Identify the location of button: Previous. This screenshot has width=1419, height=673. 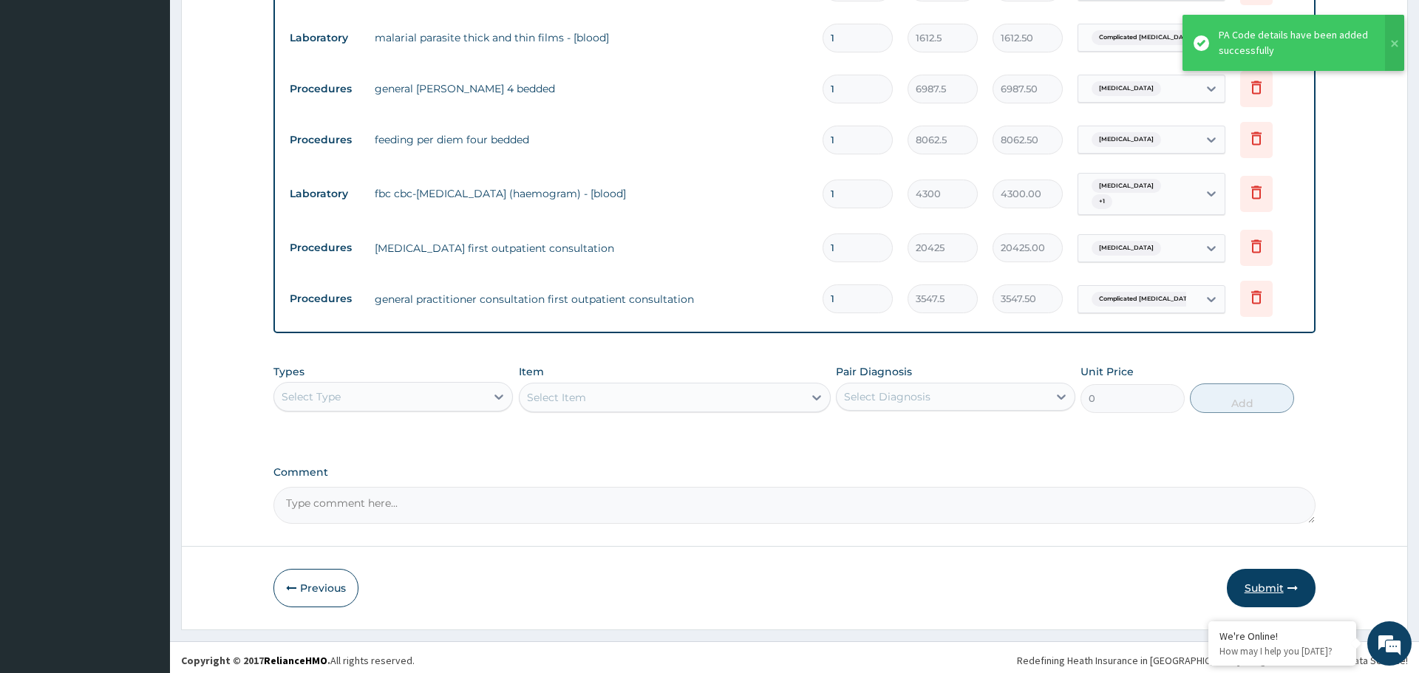
(316, 588).